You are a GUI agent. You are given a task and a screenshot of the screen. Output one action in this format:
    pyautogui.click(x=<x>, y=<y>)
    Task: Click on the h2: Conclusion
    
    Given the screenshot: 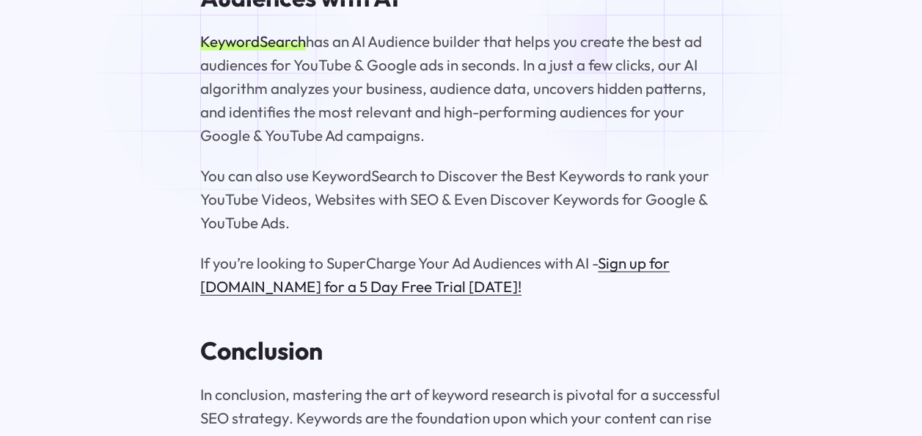 What is the action you would take?
    pyautogui.click(x=461, y=351)
    